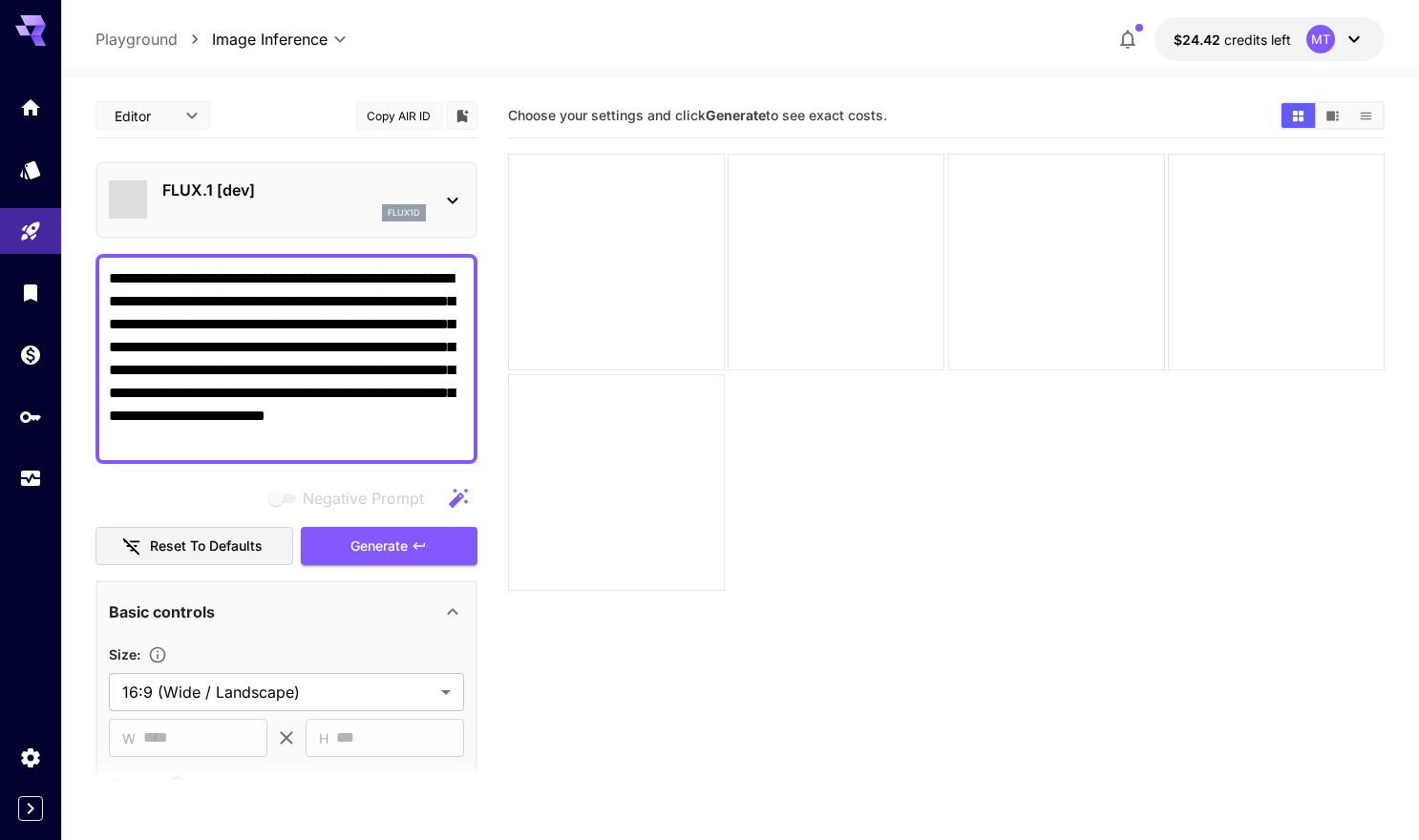  I want to click on button: Adjust the dimensions of the generated image by specifying its width and height in pixels, or sel..., so click(158, 655).